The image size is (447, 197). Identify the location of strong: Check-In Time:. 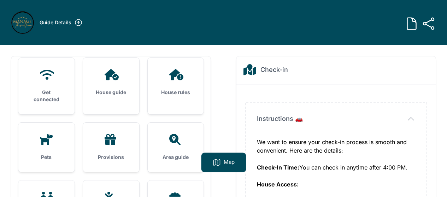
(278, 168).